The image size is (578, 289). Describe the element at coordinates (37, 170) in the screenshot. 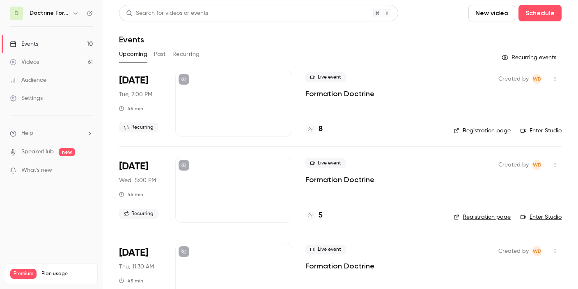

I see `span: What's new` at that location.